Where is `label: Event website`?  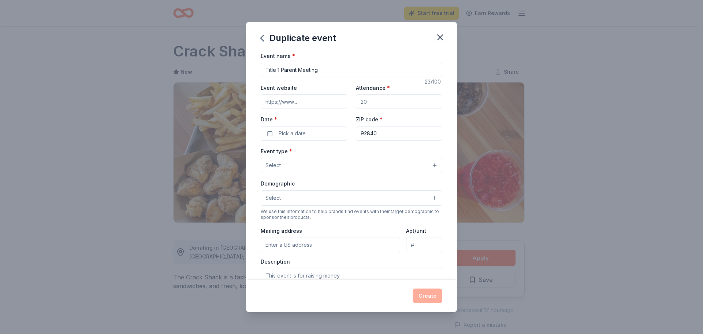 label: Event website is located at coordinates (279, 88).